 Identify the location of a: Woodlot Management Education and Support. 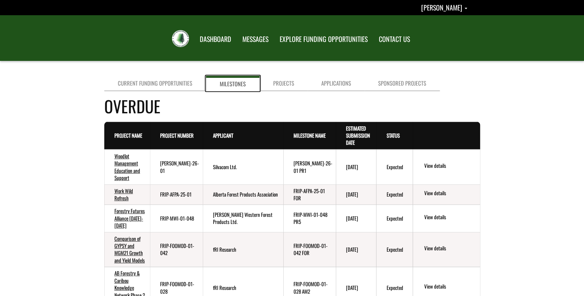
(127, 167).